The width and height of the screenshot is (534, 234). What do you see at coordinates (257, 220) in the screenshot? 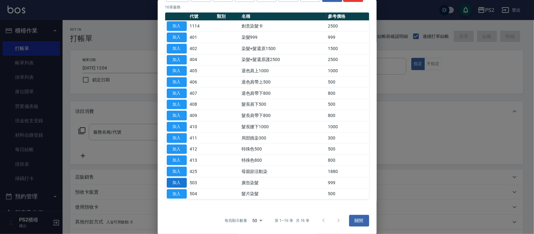
I see `div: 50` at bounding box center [257, 220].